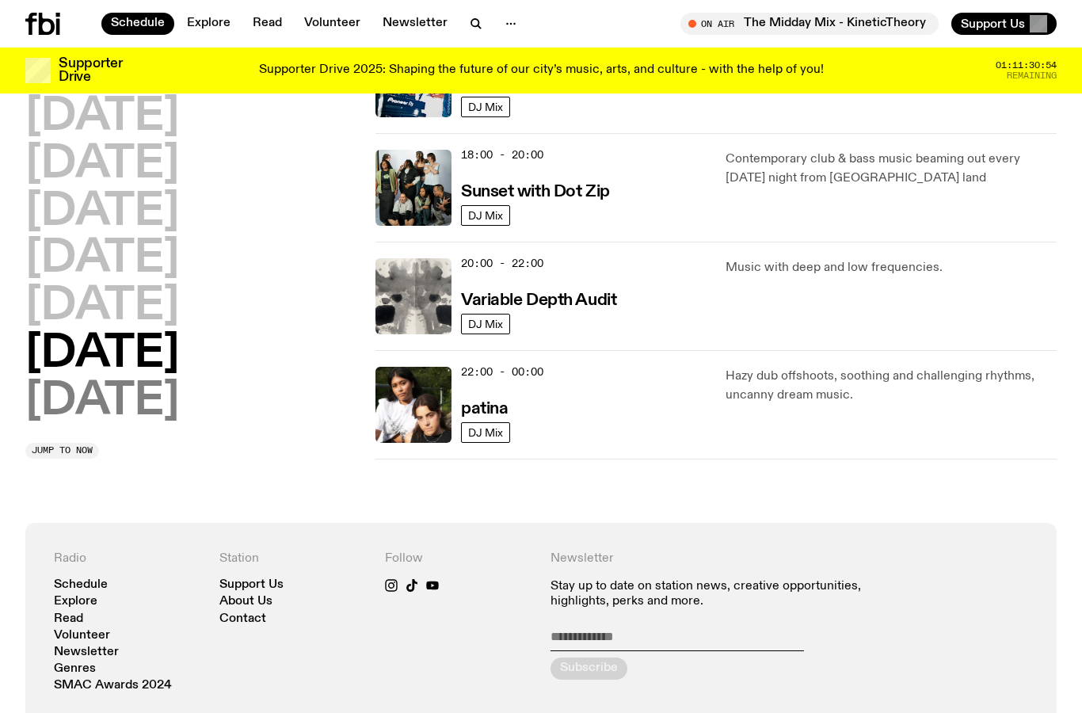 The width and height of the screenshot is (1082, 713). I want to click on h4: Radio, so click(127, 559).